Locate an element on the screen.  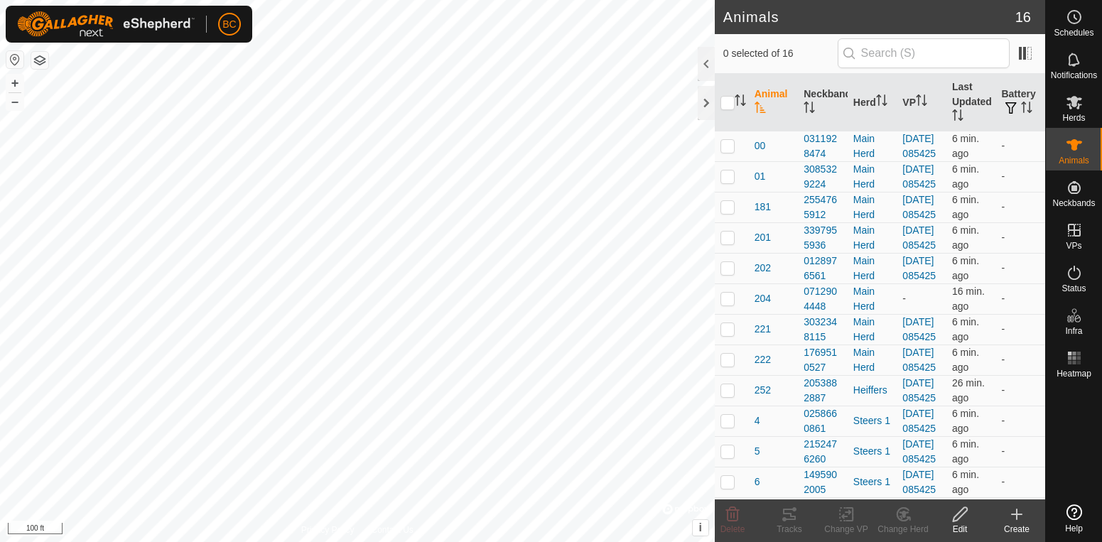
span: 222 is located at coordinates (762, 360).